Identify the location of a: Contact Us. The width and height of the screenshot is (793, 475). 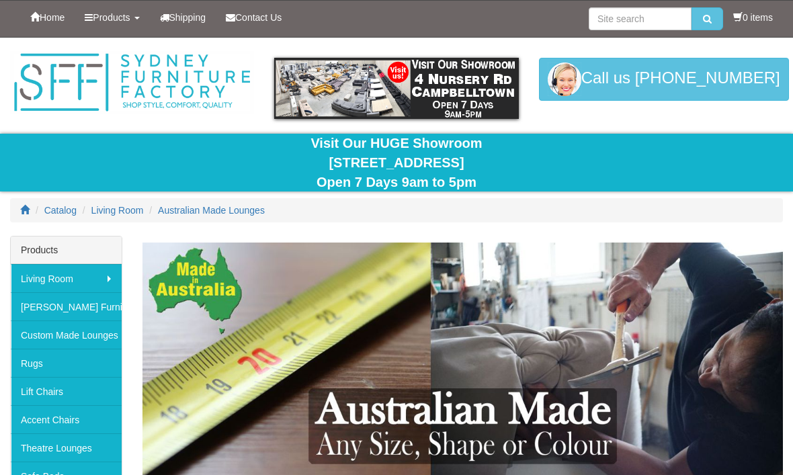
(253, 17).